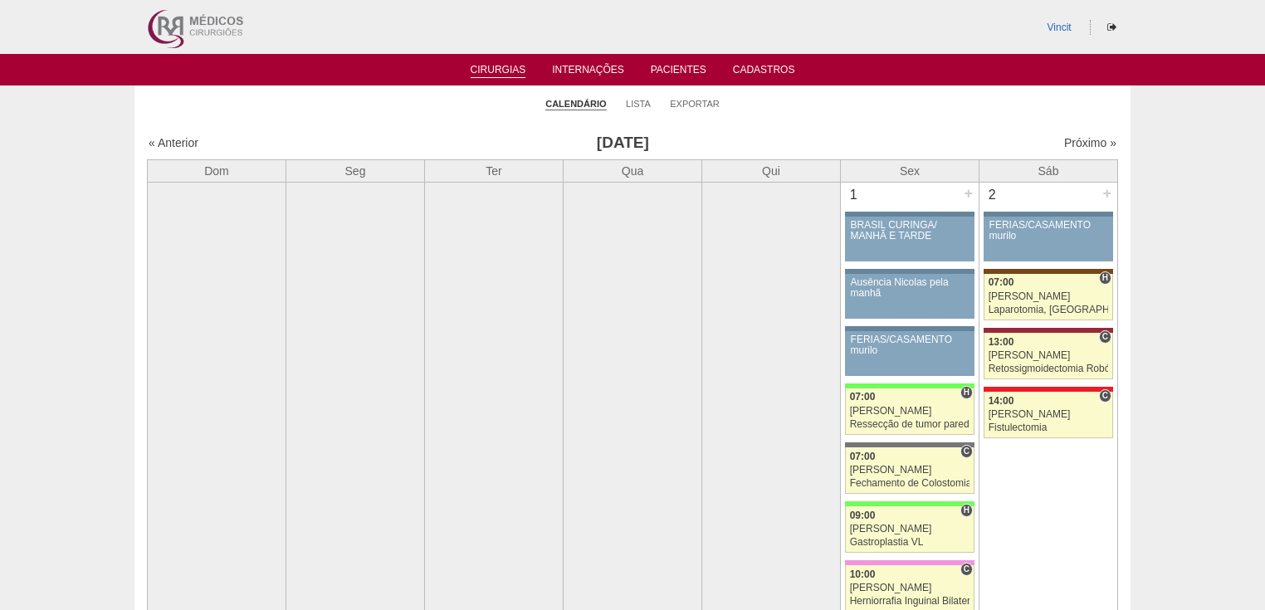  What do you see at coordinates (1049, 428) in the screenshot?
I see `div: Fistulectomia` at bounding box center [1049, 428].